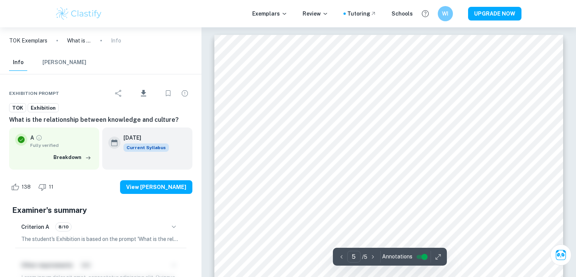  What do you see at coordinates (51, 187) in the screenshot?
I see `span: 11` at bounding box center [51, 187].